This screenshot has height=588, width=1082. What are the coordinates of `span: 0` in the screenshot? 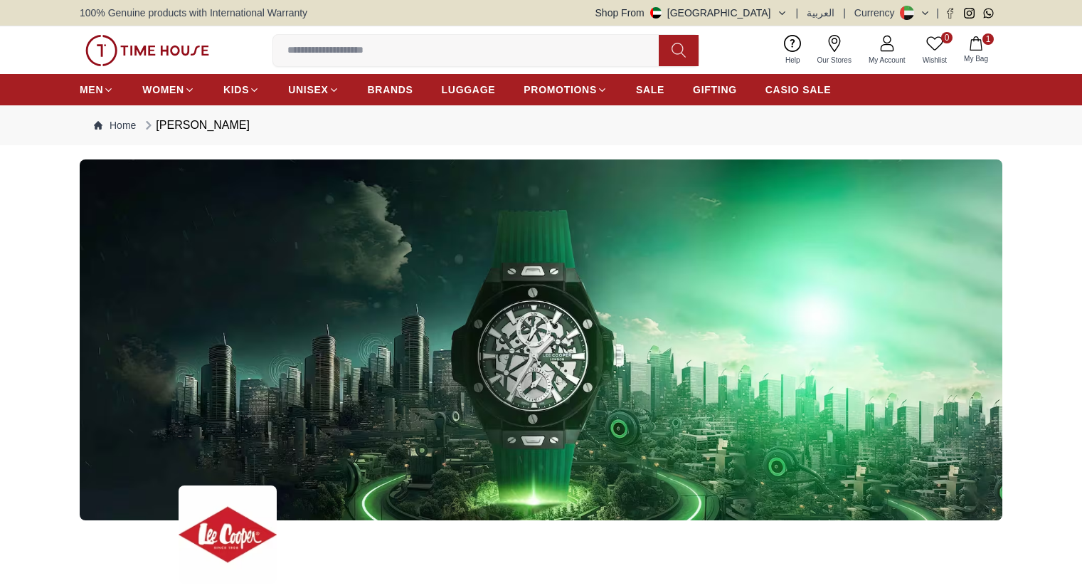 It's located at (947, 38).